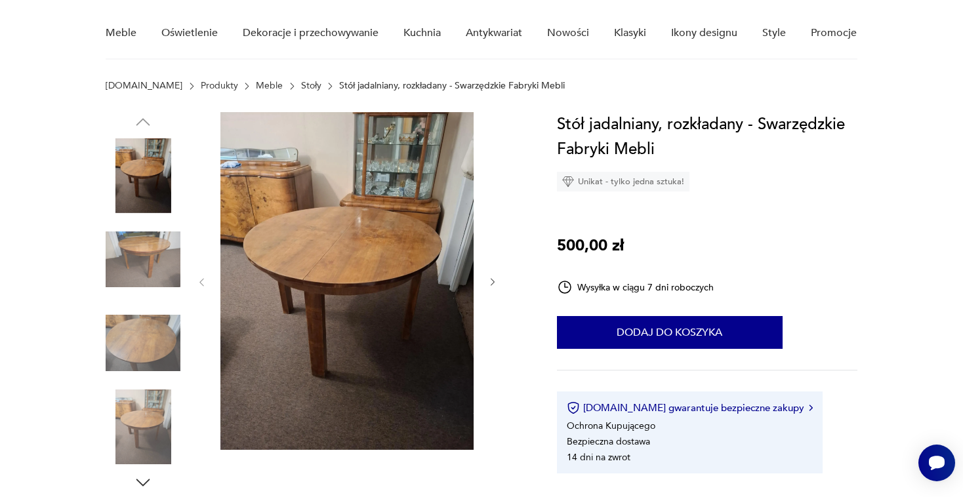 This screenshot has height=497, width=963. What do you see at coordinates (598, 457) in the screenshot?
I see `li: 14 dni na zwrot` at bounding box center [598, 457].